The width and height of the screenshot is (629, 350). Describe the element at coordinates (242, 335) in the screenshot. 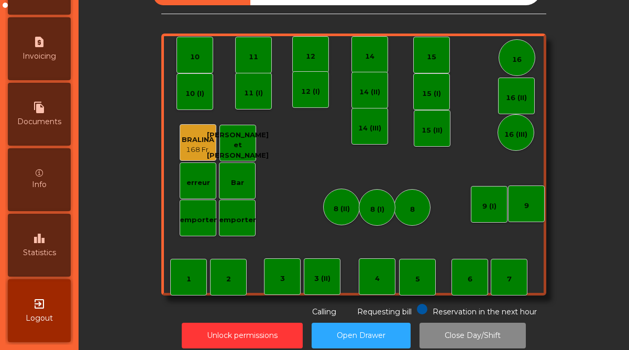

I see `button: Unlock permissions` at that location.